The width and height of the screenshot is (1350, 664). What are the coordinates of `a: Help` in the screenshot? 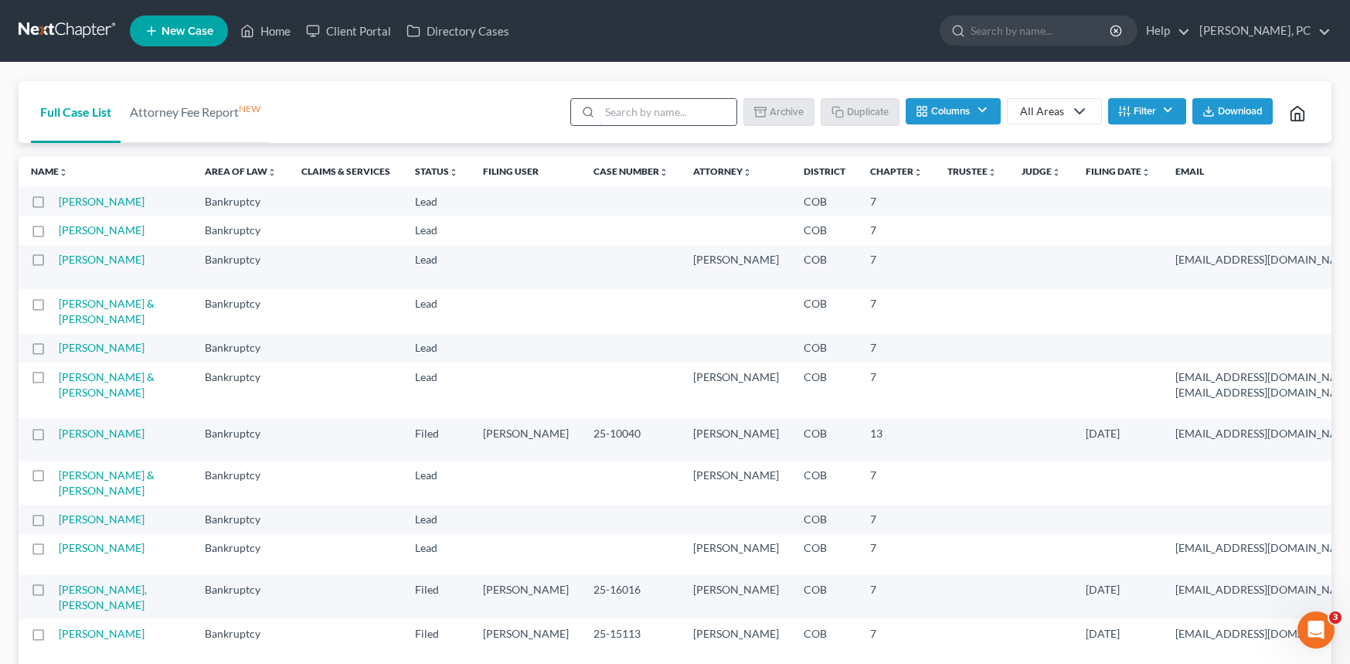 It's located at (1164, 31).